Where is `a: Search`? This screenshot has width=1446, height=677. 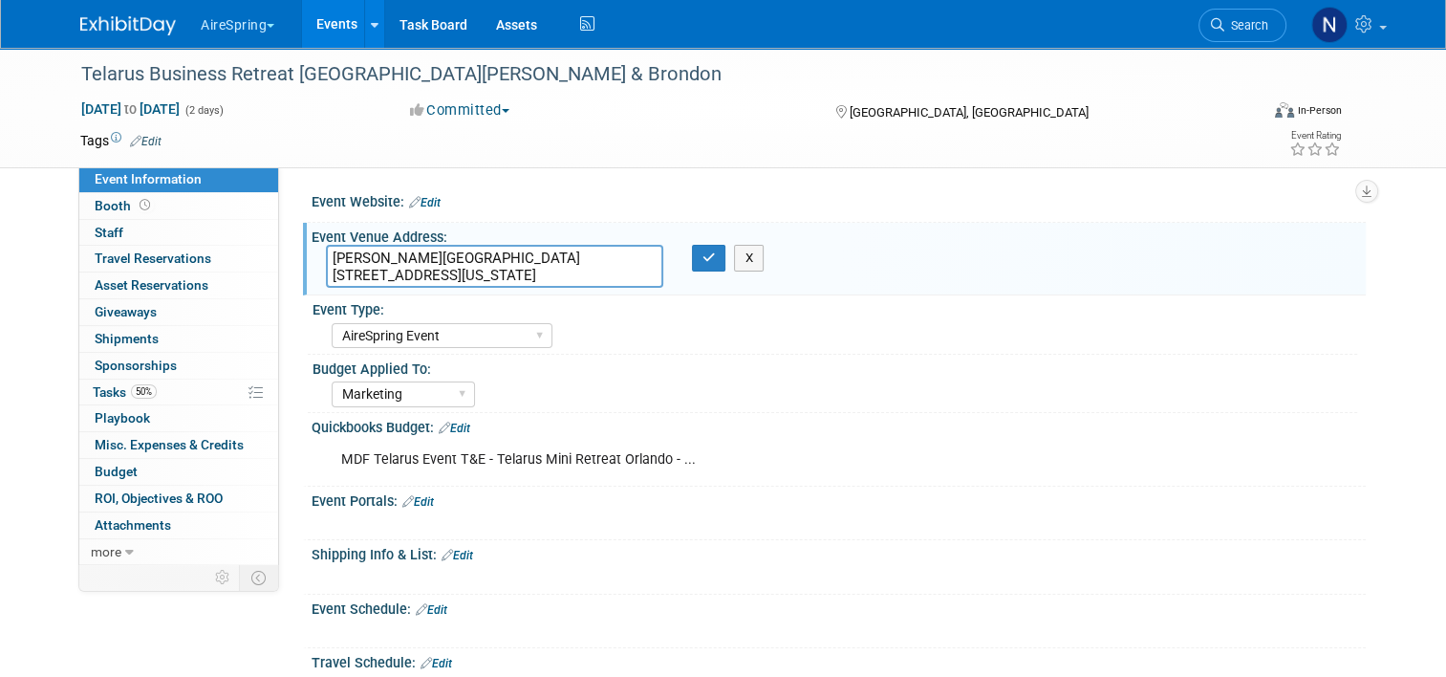 a: Search is located at coordinates (1243, 25).